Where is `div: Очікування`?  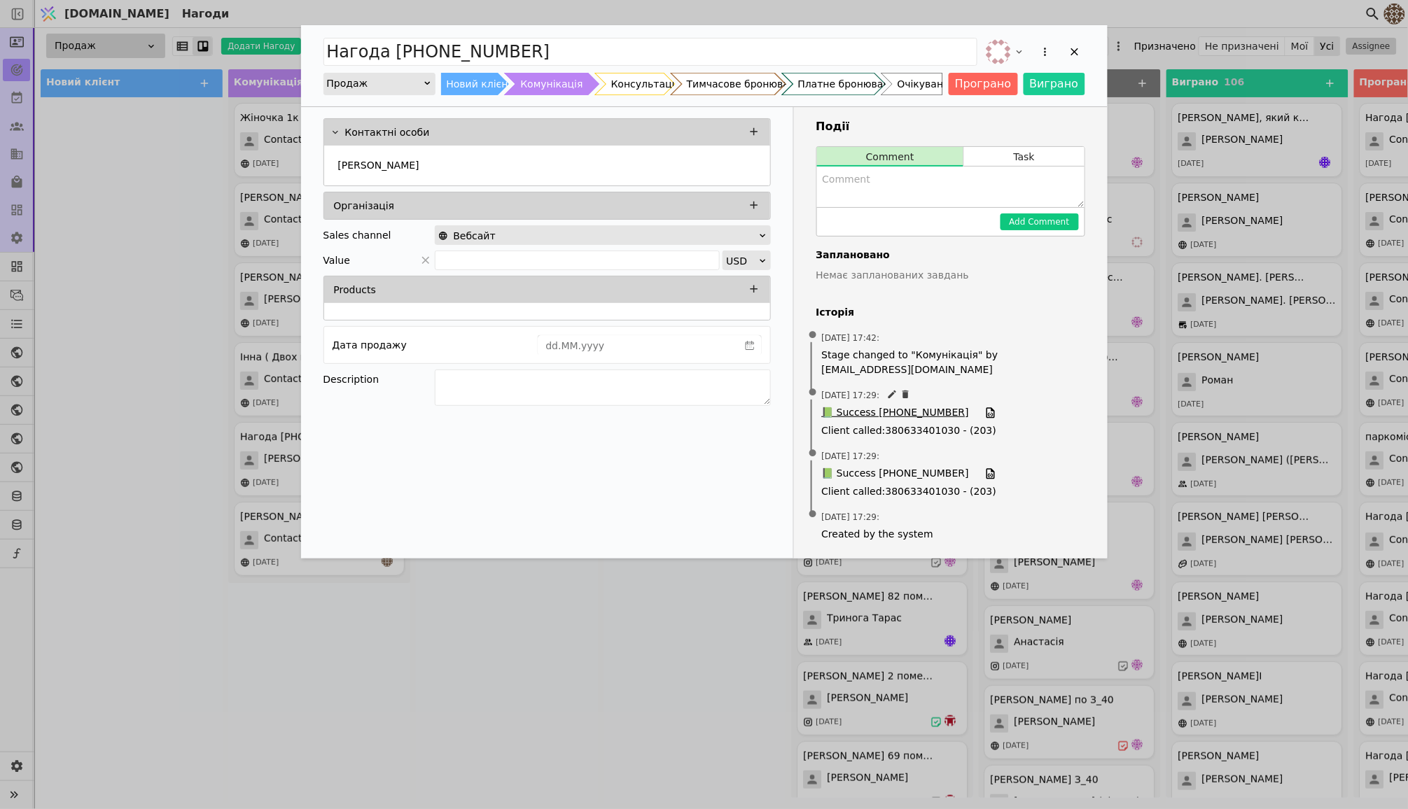 div: Очікування is located at coordinates (926, 84).